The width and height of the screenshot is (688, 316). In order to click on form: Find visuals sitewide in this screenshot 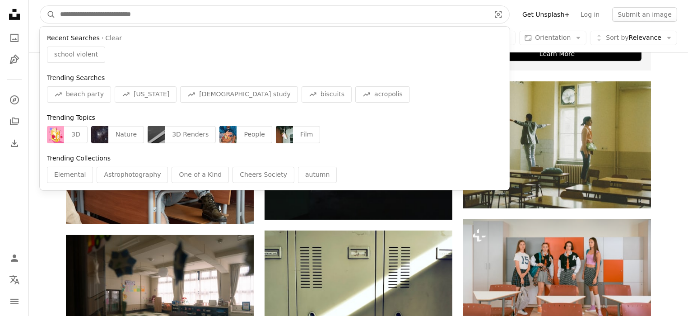, I will do `click(275, 14)`.